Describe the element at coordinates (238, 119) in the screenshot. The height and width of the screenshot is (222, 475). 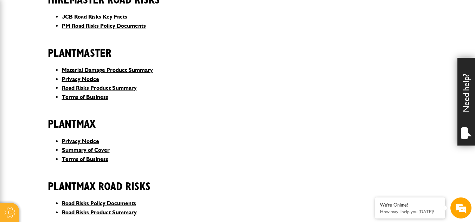
I see `h2: Plantmax` at that location.